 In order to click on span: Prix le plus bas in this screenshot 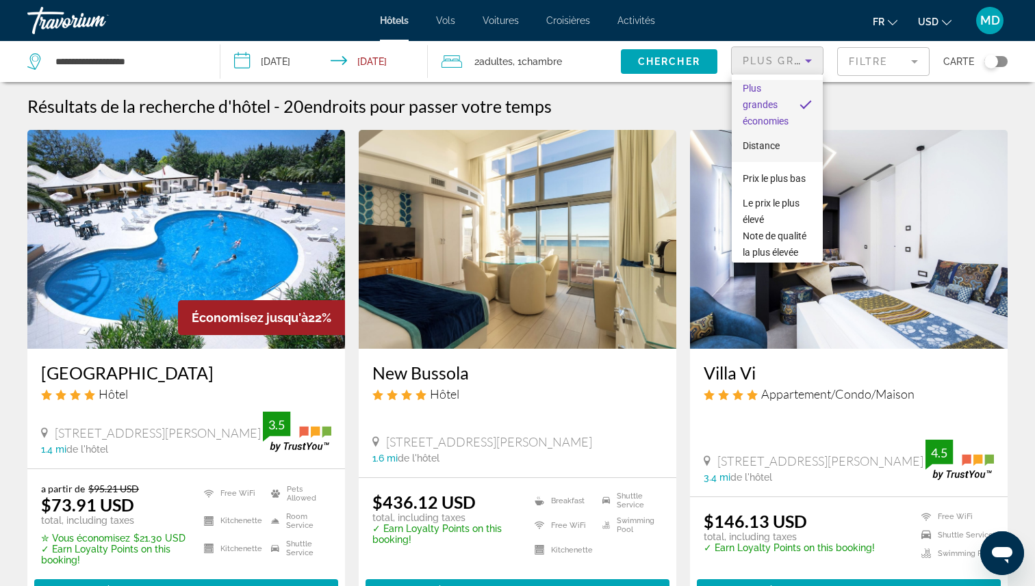, I will do `click(774, 179)`.